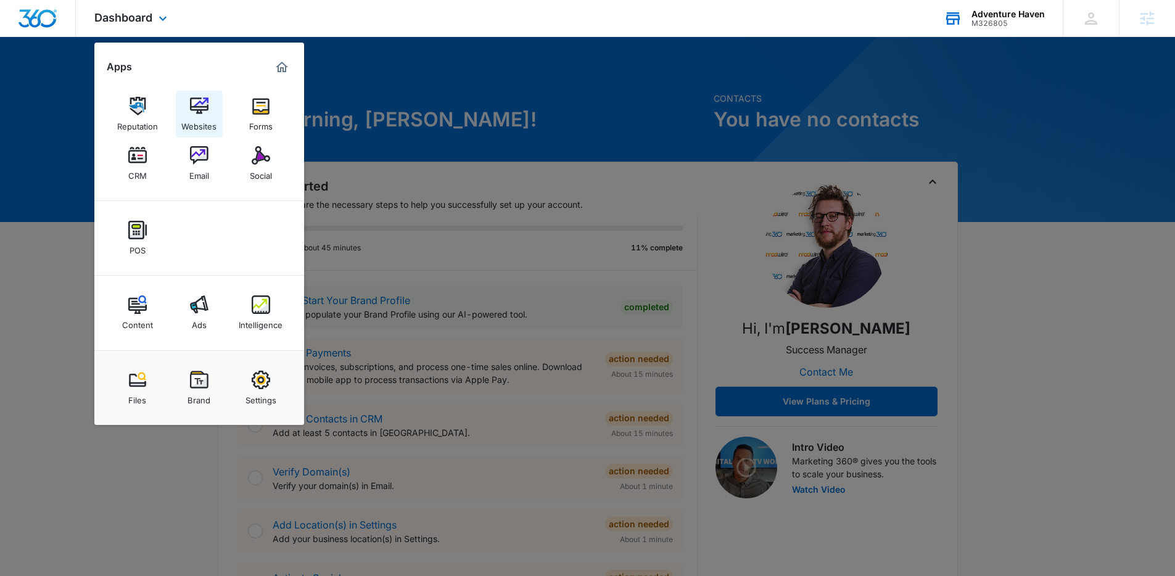  What do you see at coordinates (261, 163) in the screenshot?
I see `a: Social` at bounding box center [261, 163].